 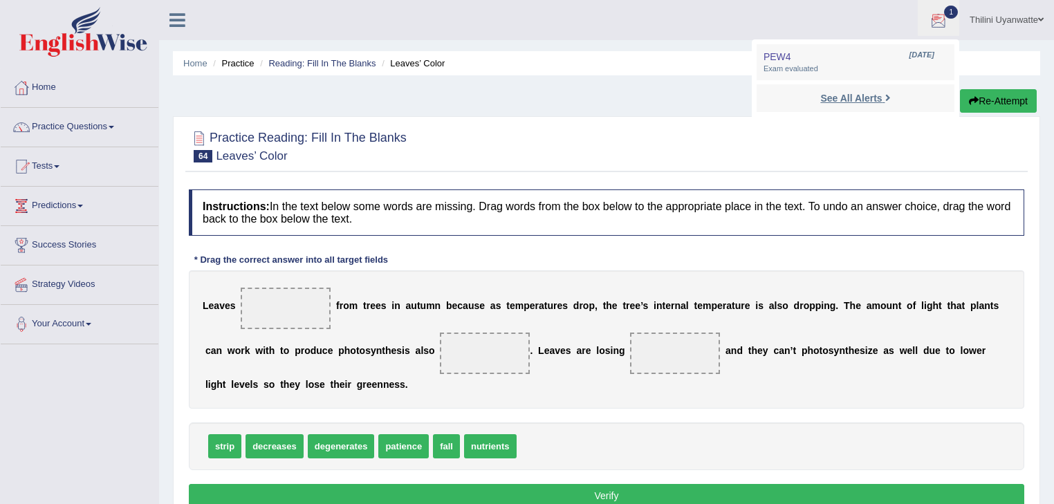 What do you see at coordinates (870, 351) in the screenshot?
I see `b: z` at bounding box center [870, 351].